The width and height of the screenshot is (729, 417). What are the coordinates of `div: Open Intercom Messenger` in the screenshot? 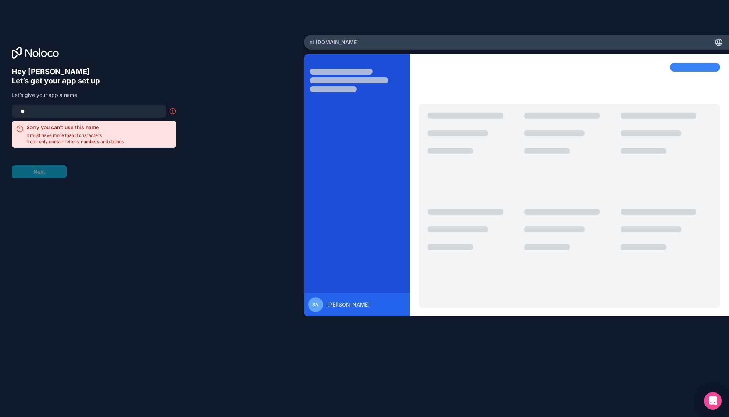 It's located at (713, 401).